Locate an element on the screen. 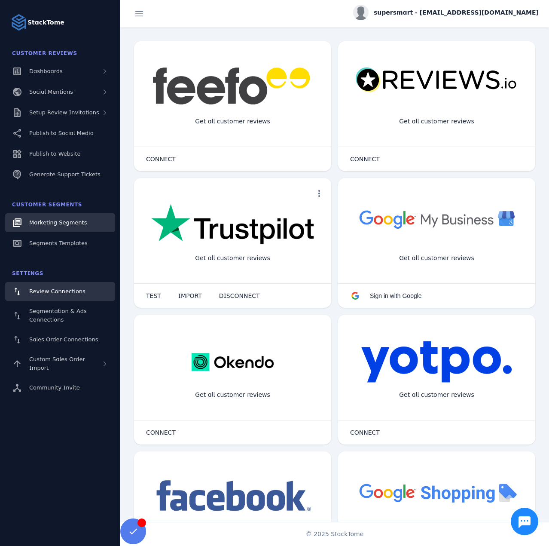 The image size is (549, 546). span: Customer Reviews is located at coordinates (45, 53).